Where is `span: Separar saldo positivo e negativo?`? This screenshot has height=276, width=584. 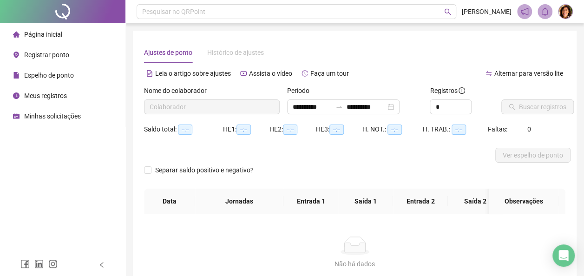 span: Separar saldo positivo e negativo? is located at coordinates (204, 170).